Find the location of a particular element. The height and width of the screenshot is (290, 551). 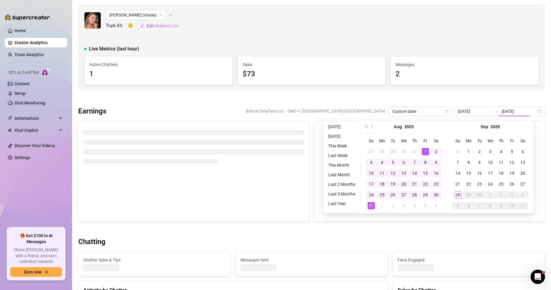

span: team is located at coordinates (161, 15).